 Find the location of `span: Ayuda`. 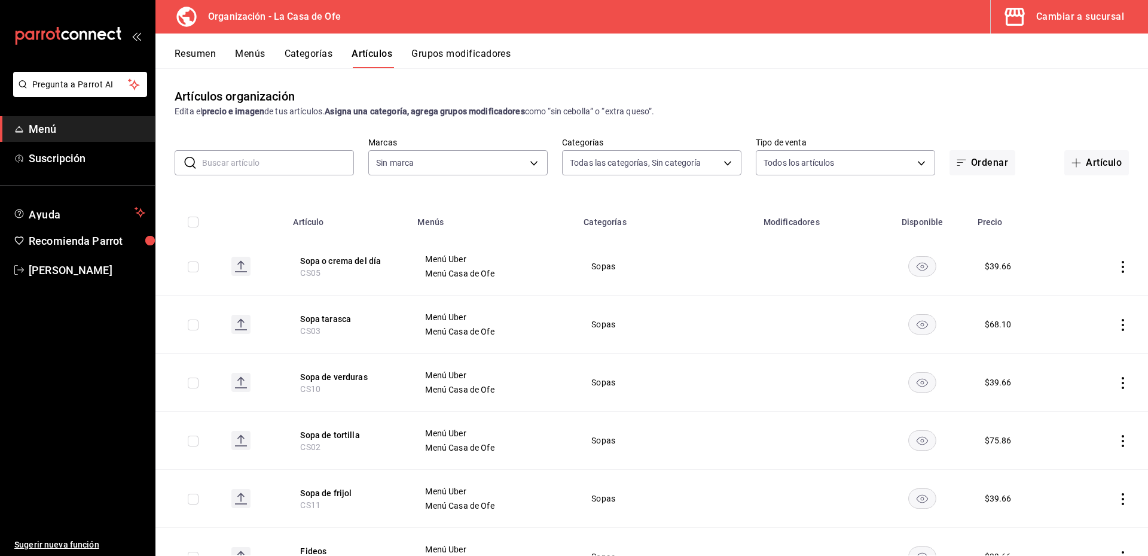

span: Ayuda is located at coordinates (79, 212).